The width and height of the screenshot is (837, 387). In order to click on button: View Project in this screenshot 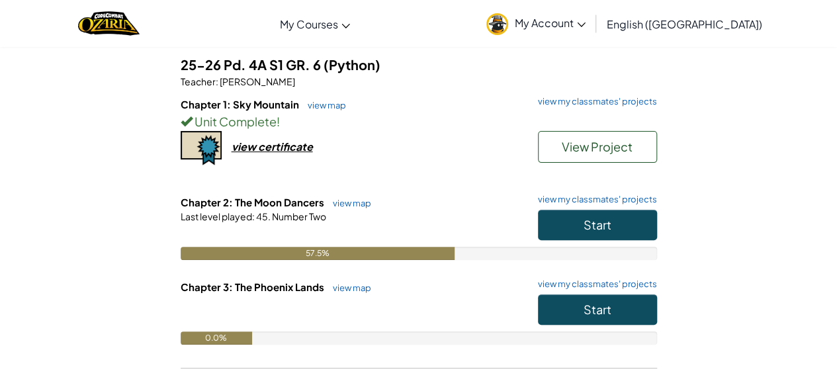, I will do `click(598, 147)`.